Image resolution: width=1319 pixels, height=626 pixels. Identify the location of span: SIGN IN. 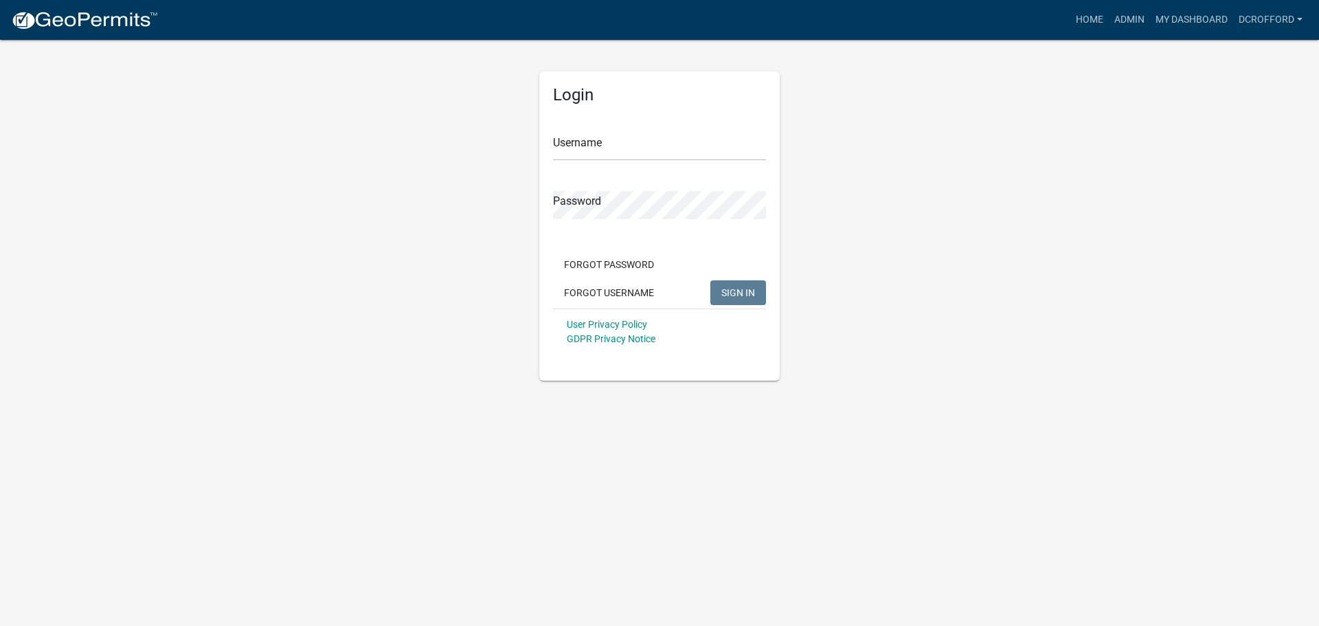
(738, 292).